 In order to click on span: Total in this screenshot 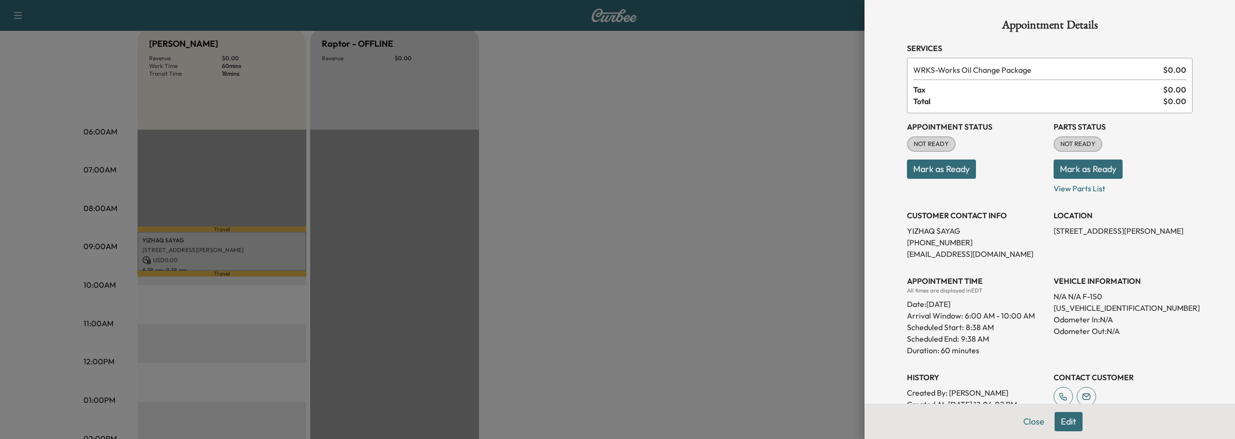, I will do `click(1038, 101)`.